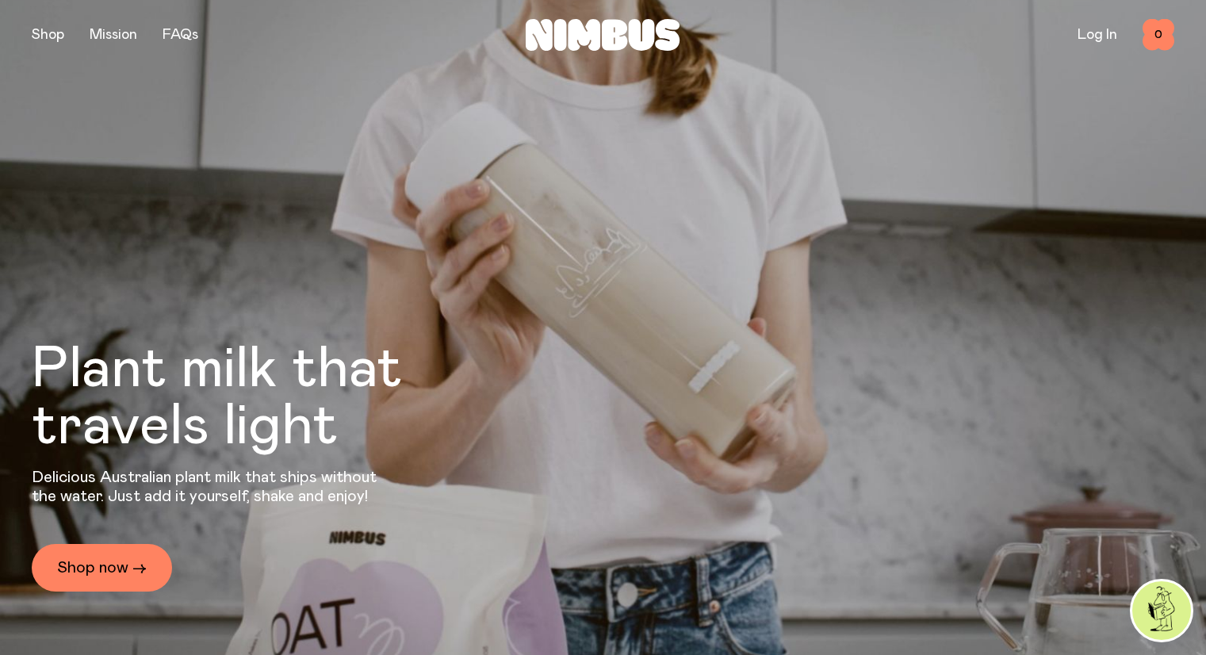  Describe the element at coordinates (260, 398) in the screenshot. I see `h1: Plant milk that travels light` at that location.